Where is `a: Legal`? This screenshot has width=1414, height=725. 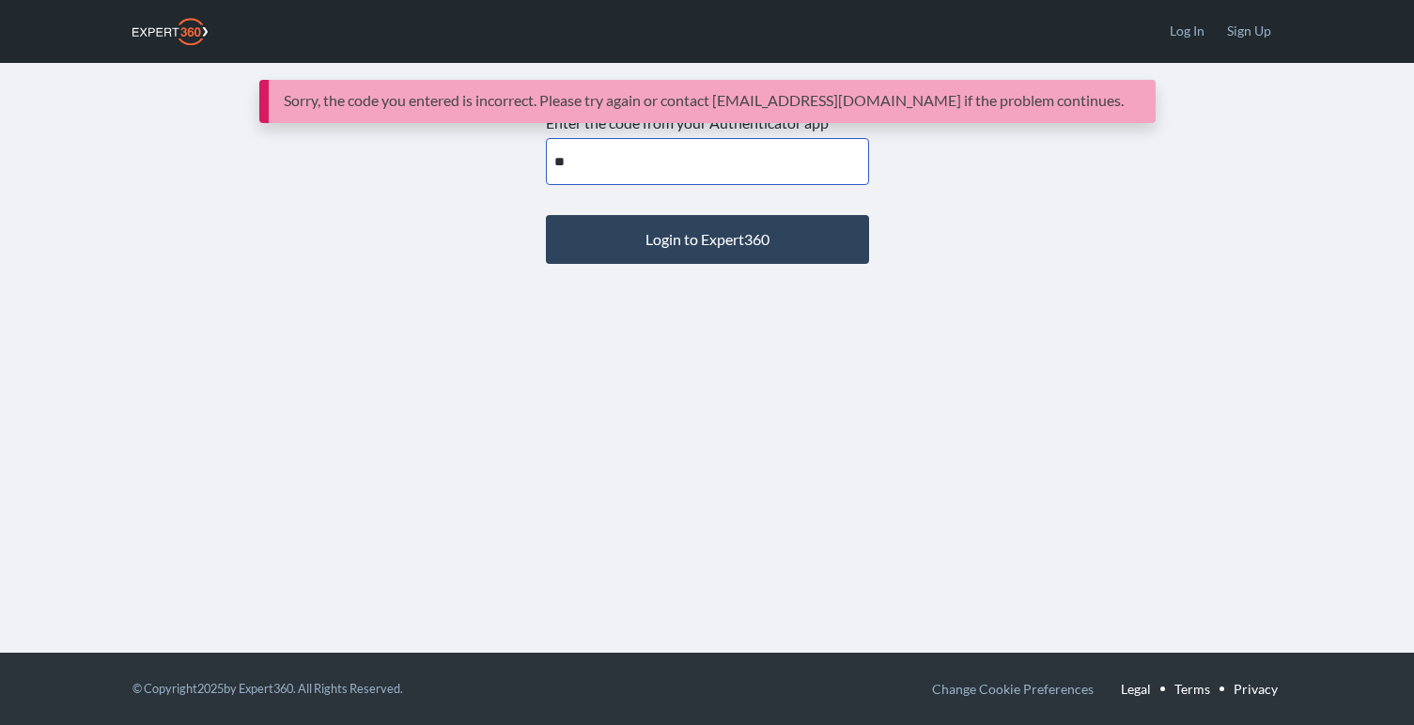
a: Legal is located at coordinates (1136, 689).